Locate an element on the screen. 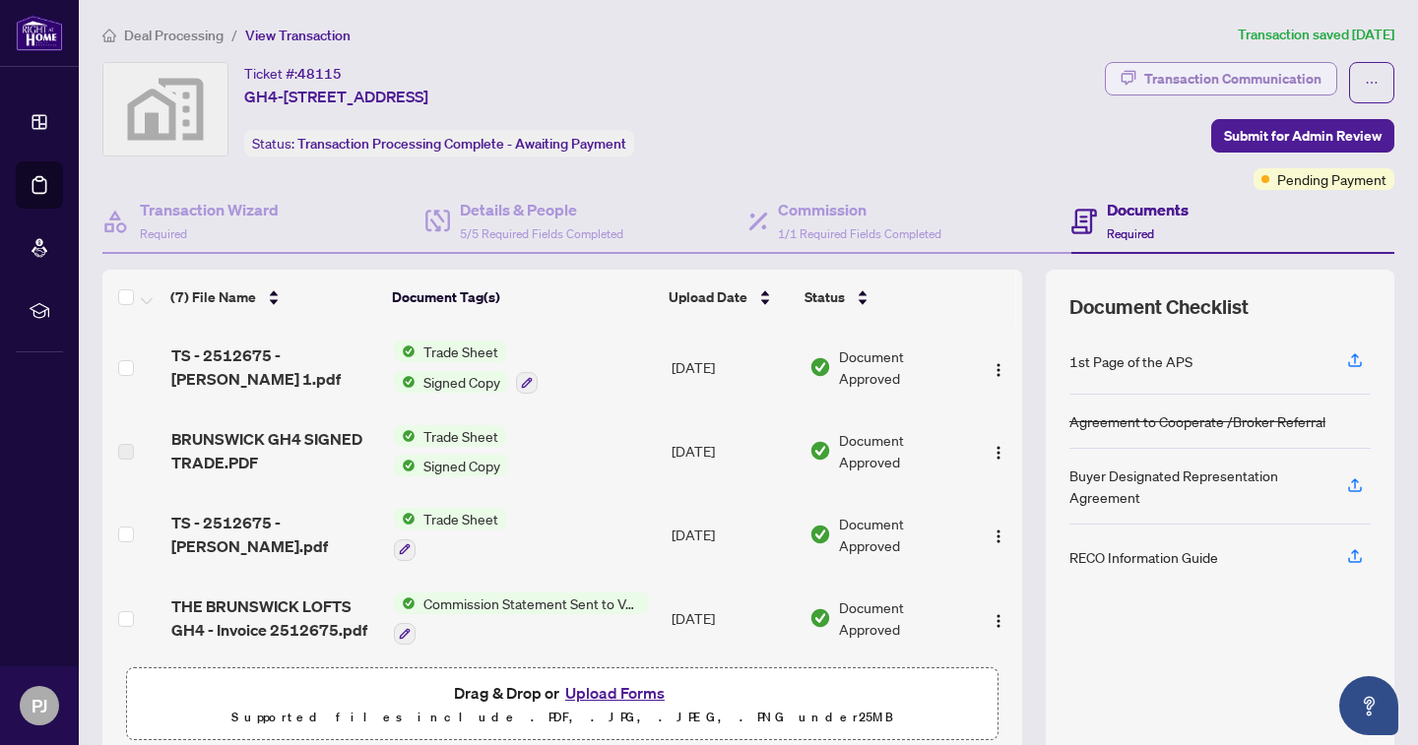 The image size is (1418, 745). th: Status is located at coordinates (882, 297).